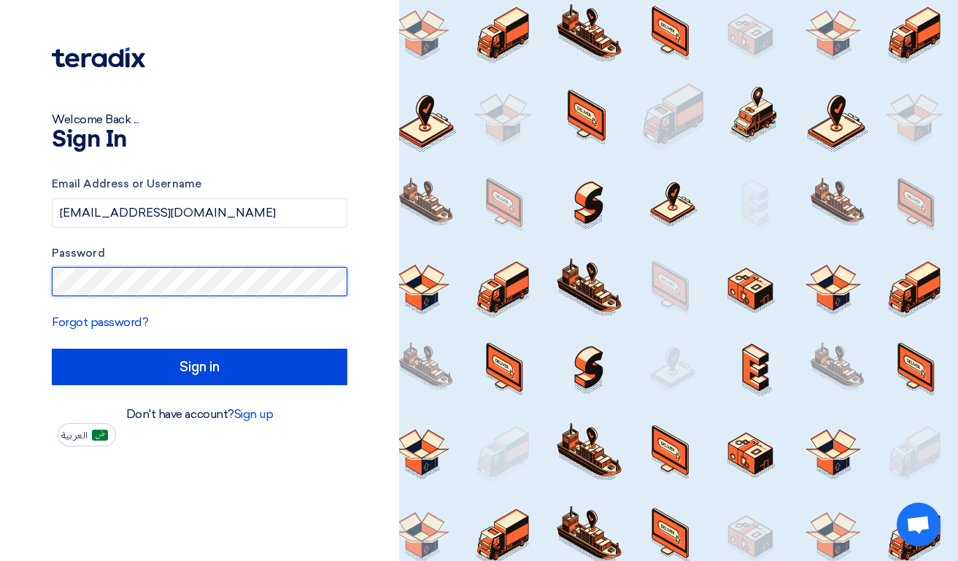 This screenshot has height=561, width=958. Describe the element at coordinates (918, 524) in the screenshot. I see `div: Open chat` at that location.